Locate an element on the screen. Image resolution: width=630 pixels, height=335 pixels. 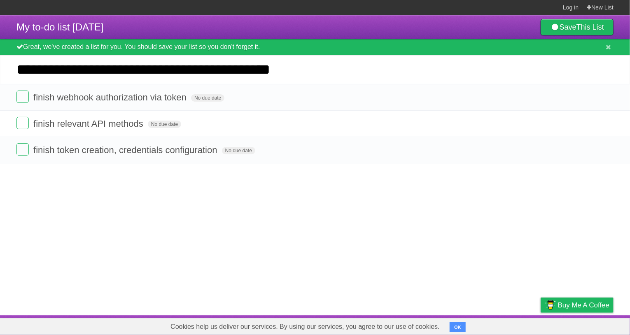
span: Cookies help us deliver our services. By using our services, you agree to our use of cookies. is located at coordinates (305, 327).